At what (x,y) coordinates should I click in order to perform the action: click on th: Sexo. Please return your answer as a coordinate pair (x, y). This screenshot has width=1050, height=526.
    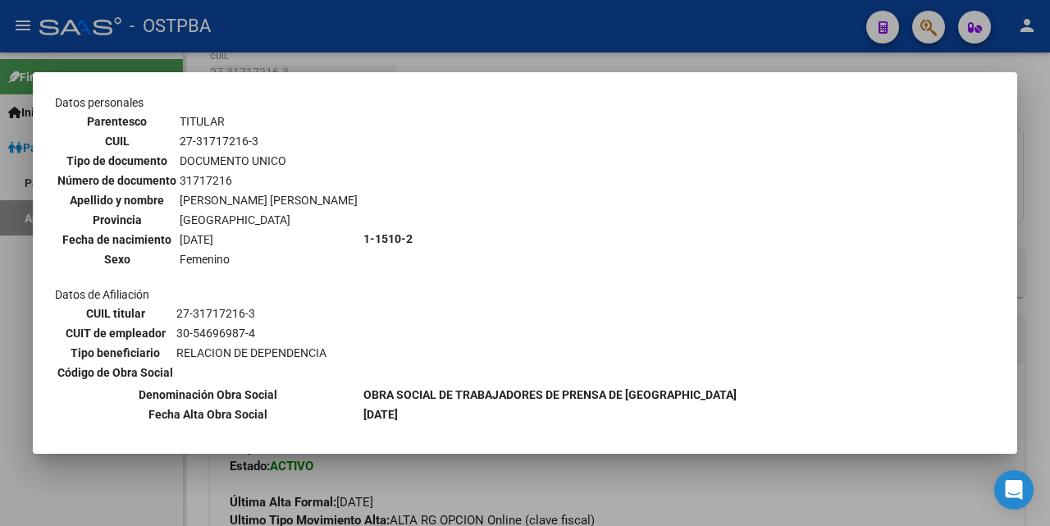
    Looking at the image, I should click on (117, 259).